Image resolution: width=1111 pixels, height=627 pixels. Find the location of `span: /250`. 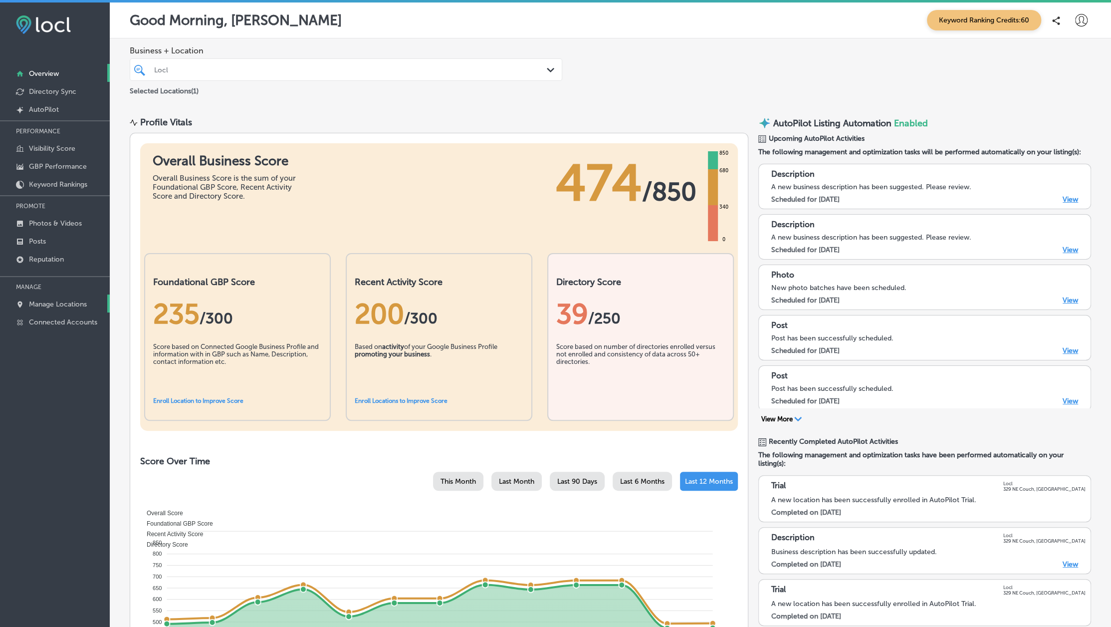

span: /250 is located at coordinates (604, 318).